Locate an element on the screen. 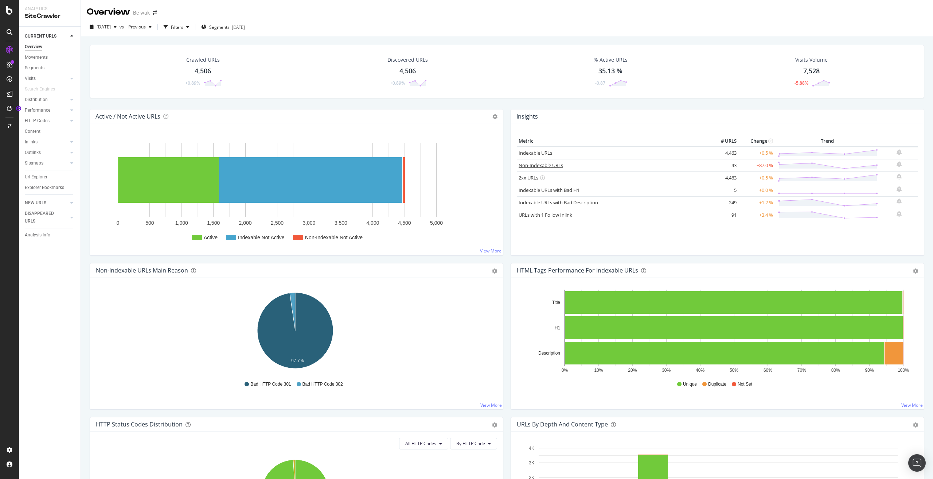  button: All HTTP Codes is located at coordinates (424, 443).